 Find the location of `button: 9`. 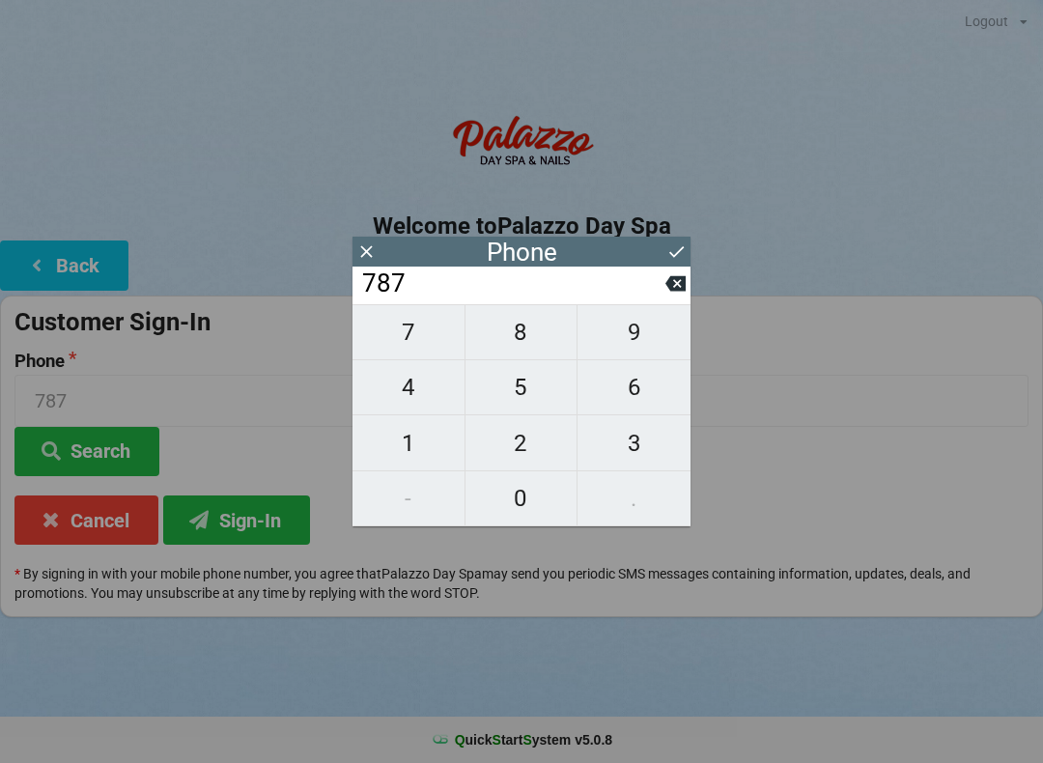

button: 9 is located at coordinates (633, 332).